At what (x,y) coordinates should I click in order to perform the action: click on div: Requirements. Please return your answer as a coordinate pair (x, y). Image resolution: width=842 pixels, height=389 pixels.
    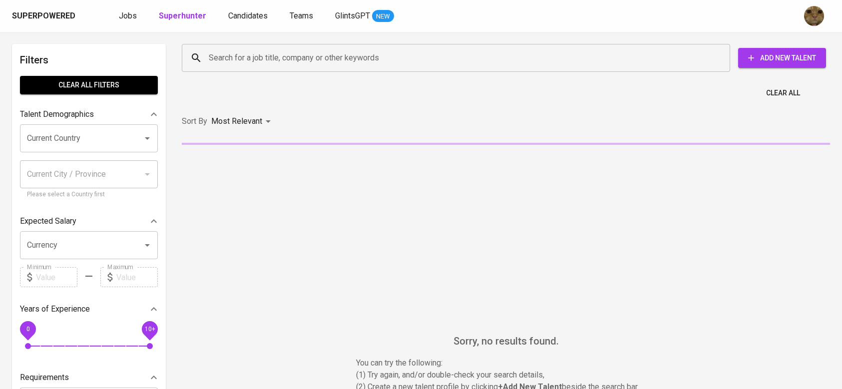
    Looking at the image, I should click on (89, 377).